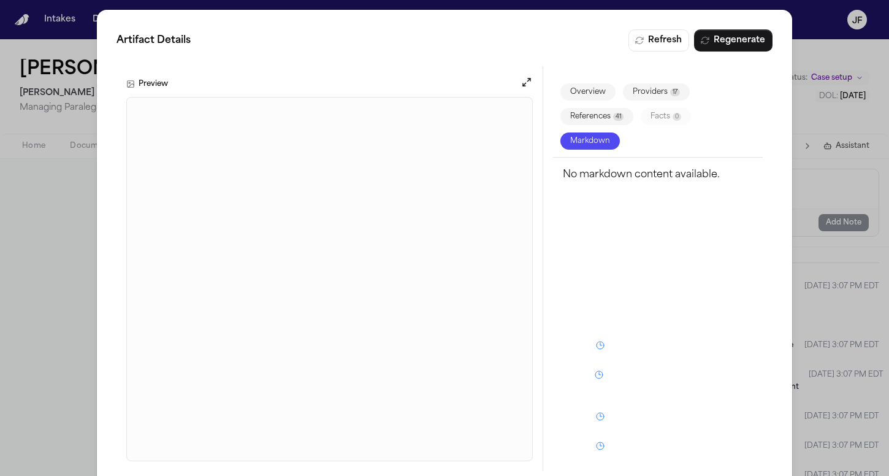  I want to click on button: References41, so click(596, 116).